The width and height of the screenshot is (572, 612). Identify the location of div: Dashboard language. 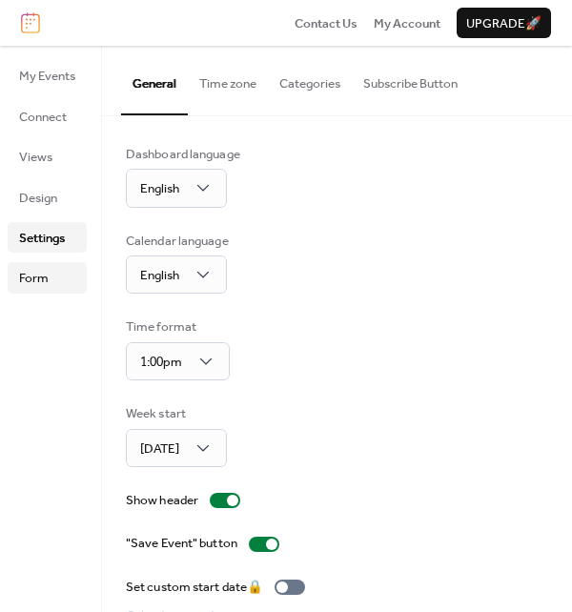
(183, 154).